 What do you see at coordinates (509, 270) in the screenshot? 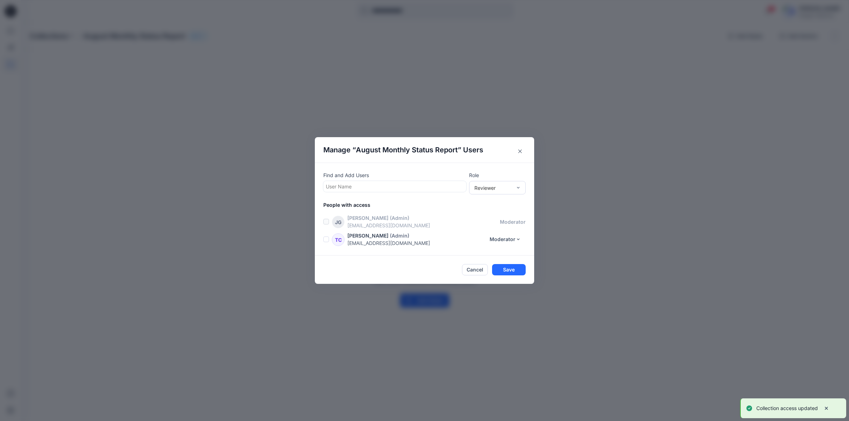
I see `button: Save` at bounding box center [509, 270].